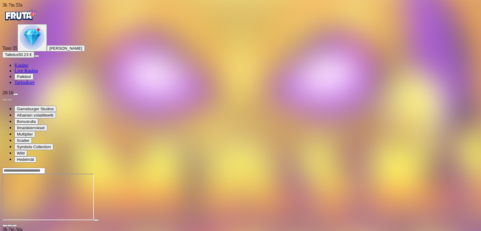  What do you see at coordinates (10, 48) in the screenshot?
I see `span: Taso 35` at bounding box center [10, 48].